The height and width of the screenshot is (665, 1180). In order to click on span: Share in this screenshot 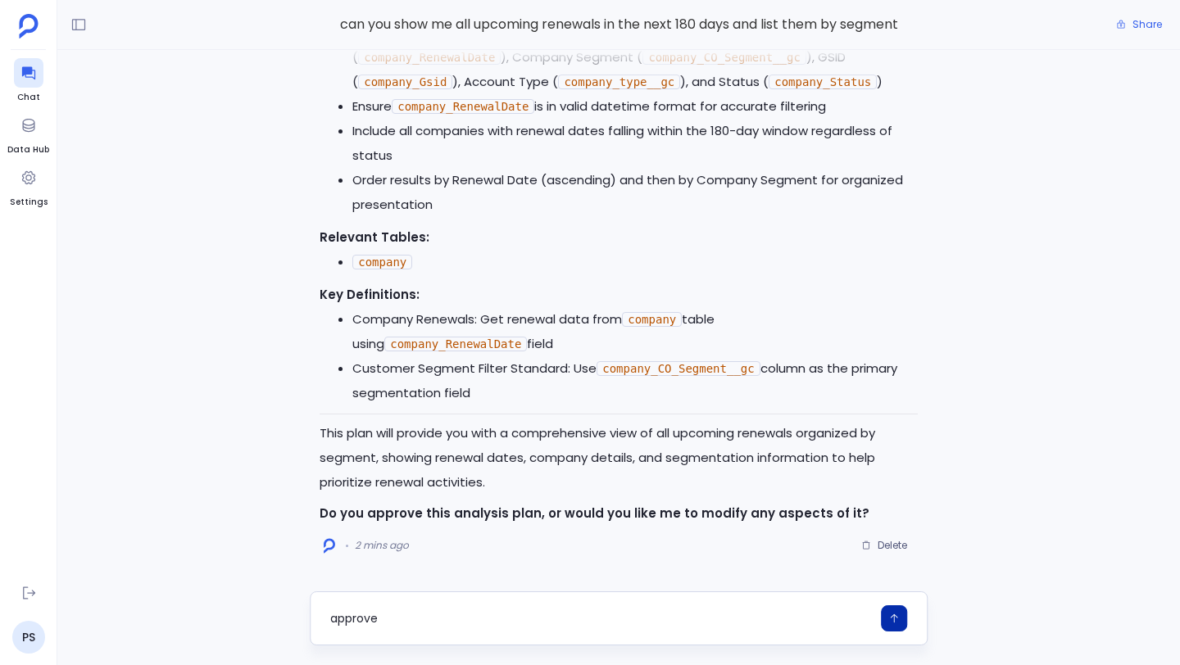, I will do `click(1147, 25)`.